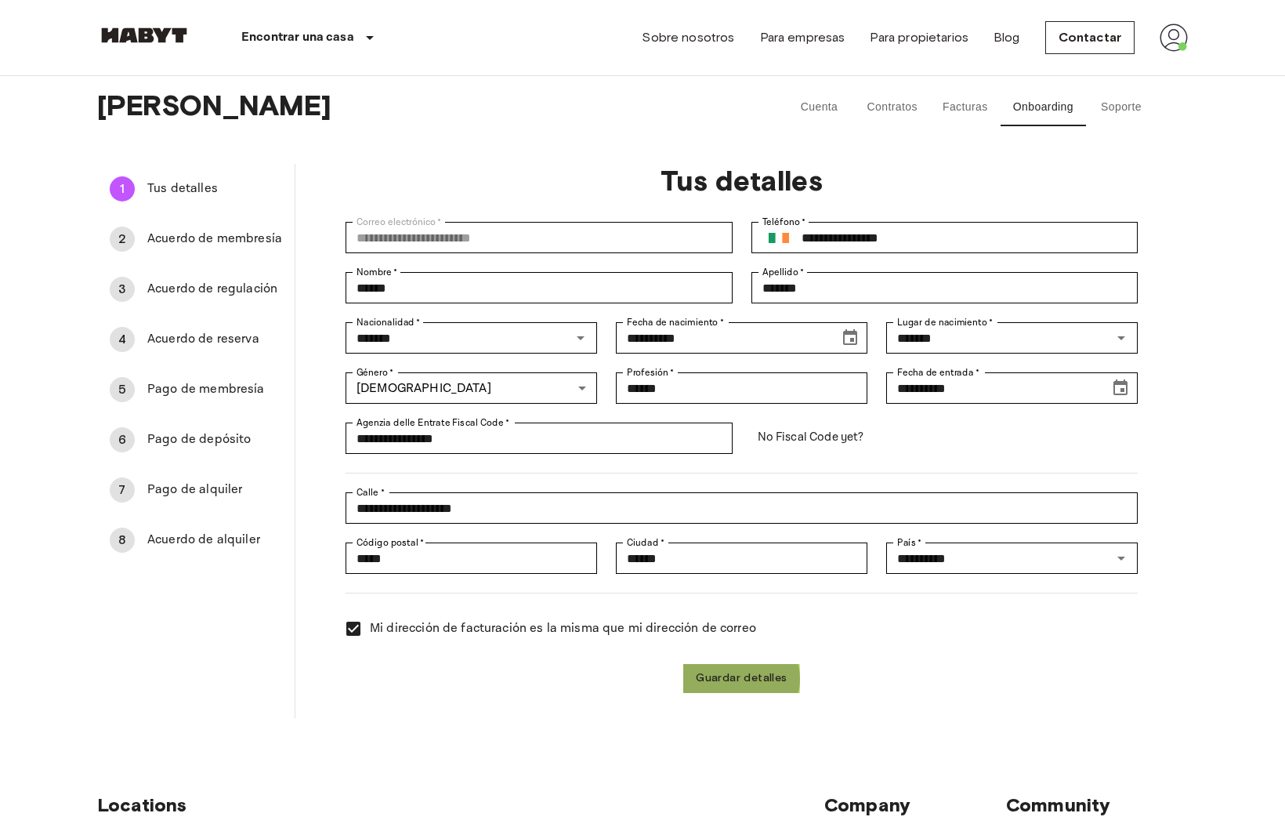 This screenshot has width=1285, height=824. Describe the element at coordinates (215, 490) in the screenshot. I see `span: Pago de alquiler` at that location.